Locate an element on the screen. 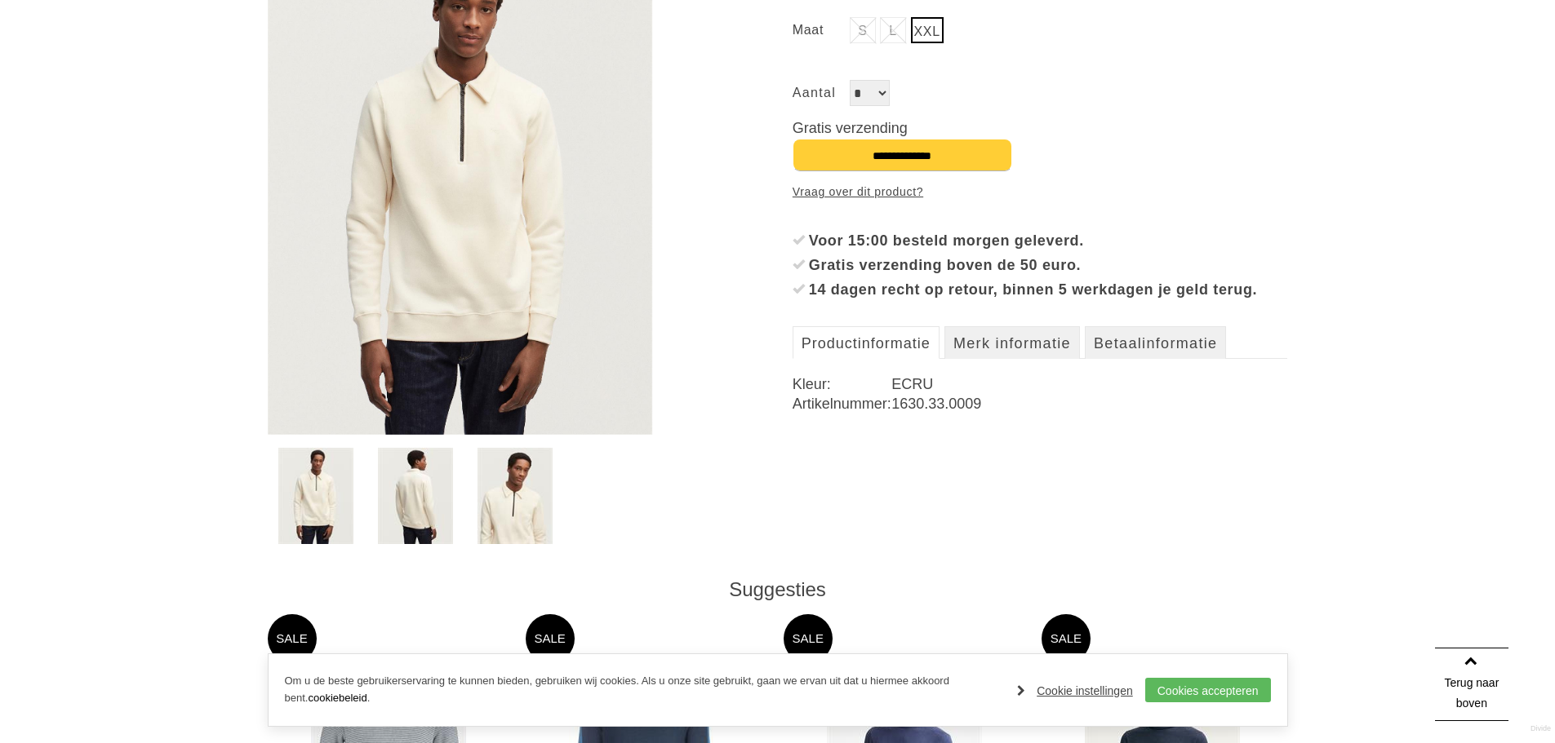  label: Aantal is located at coordinates (821, 93).